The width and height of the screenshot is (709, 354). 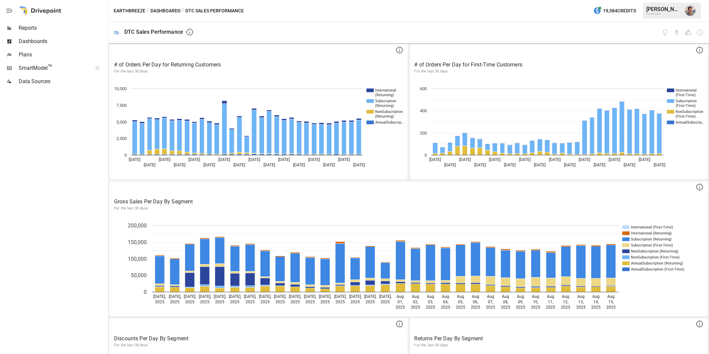 What do you see at coordinates (652, 227) in the screenshot?
I see `text: International (First-Time)` at bounding box center [652, 227].